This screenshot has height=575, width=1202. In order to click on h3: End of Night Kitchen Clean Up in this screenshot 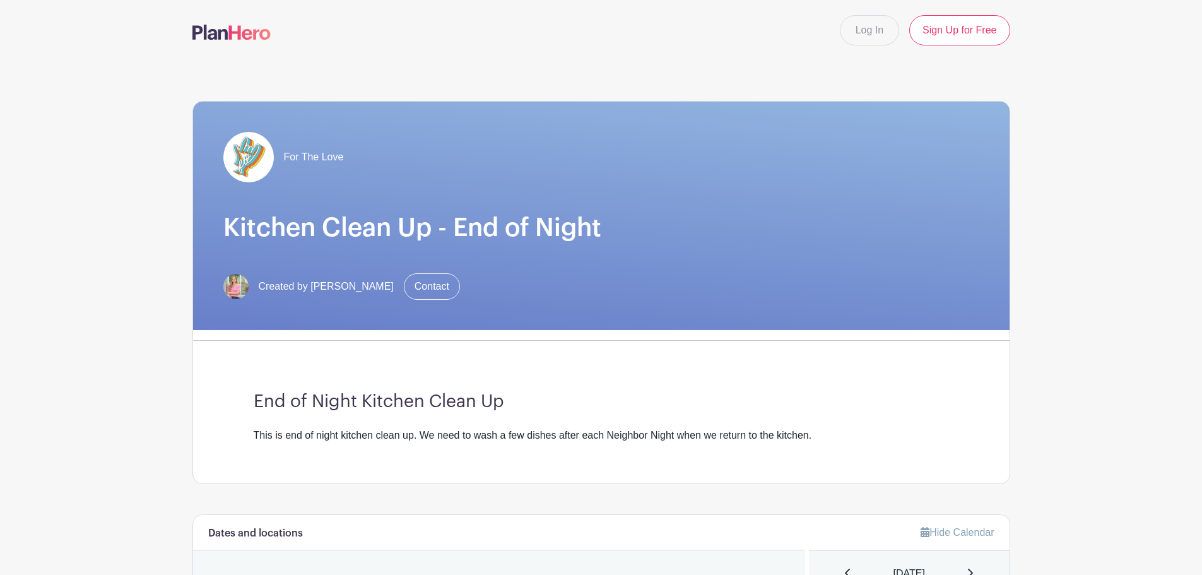, I will do `click(601, 402)`.